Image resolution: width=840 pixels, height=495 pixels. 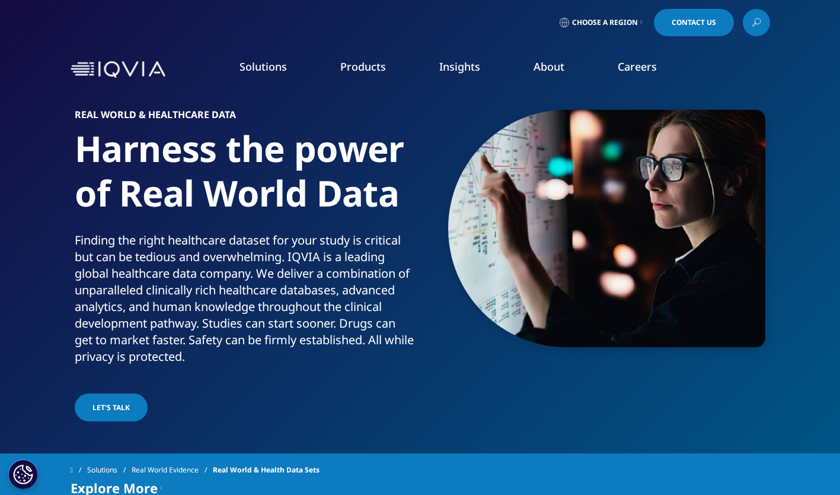 What do you see at coordinates (172, 470) in the screenshot?
I see `a: Real World Evidence` at bounding box center [172, 470].